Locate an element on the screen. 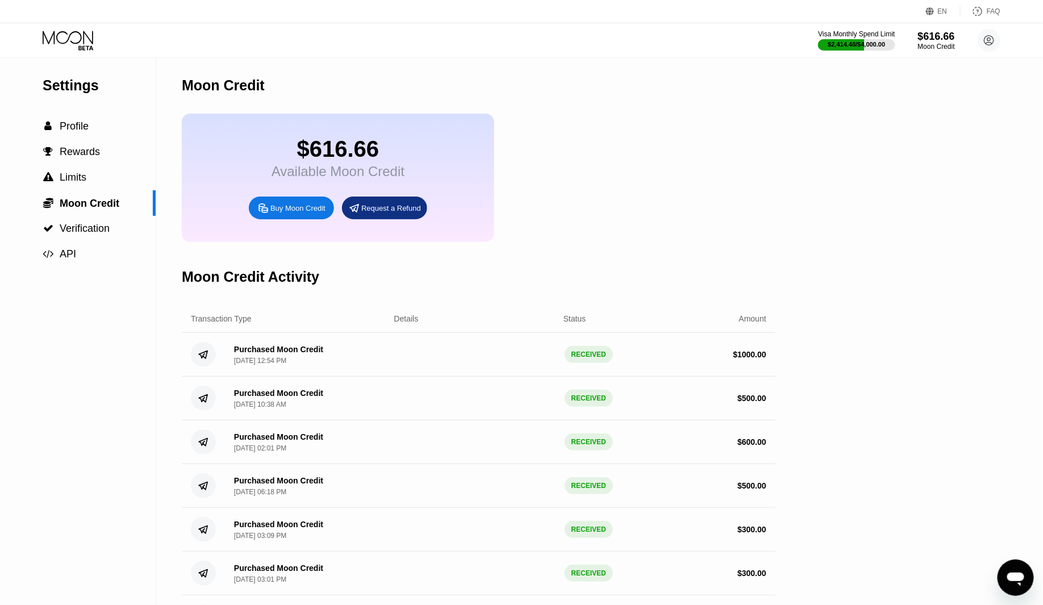  div: Visa Monthly Spend Limit$2,414.48/$4,000.00 is located at coordinates (856, 40).